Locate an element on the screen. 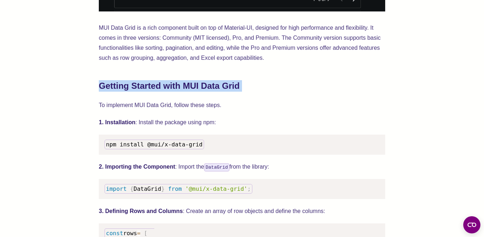 The image size is (484, 237). strong: 2. Importing the Component is located at coordinates (137, 166).